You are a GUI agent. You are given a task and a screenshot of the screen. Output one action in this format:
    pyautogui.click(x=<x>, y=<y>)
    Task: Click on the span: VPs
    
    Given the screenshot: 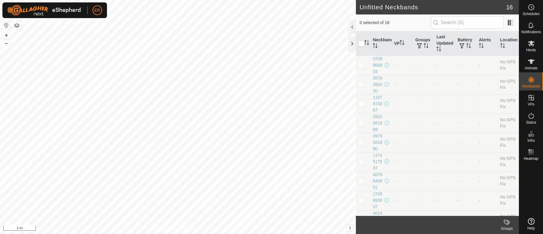 What is the action you would take?
    pyautogui.click(x=531, y=104)
    